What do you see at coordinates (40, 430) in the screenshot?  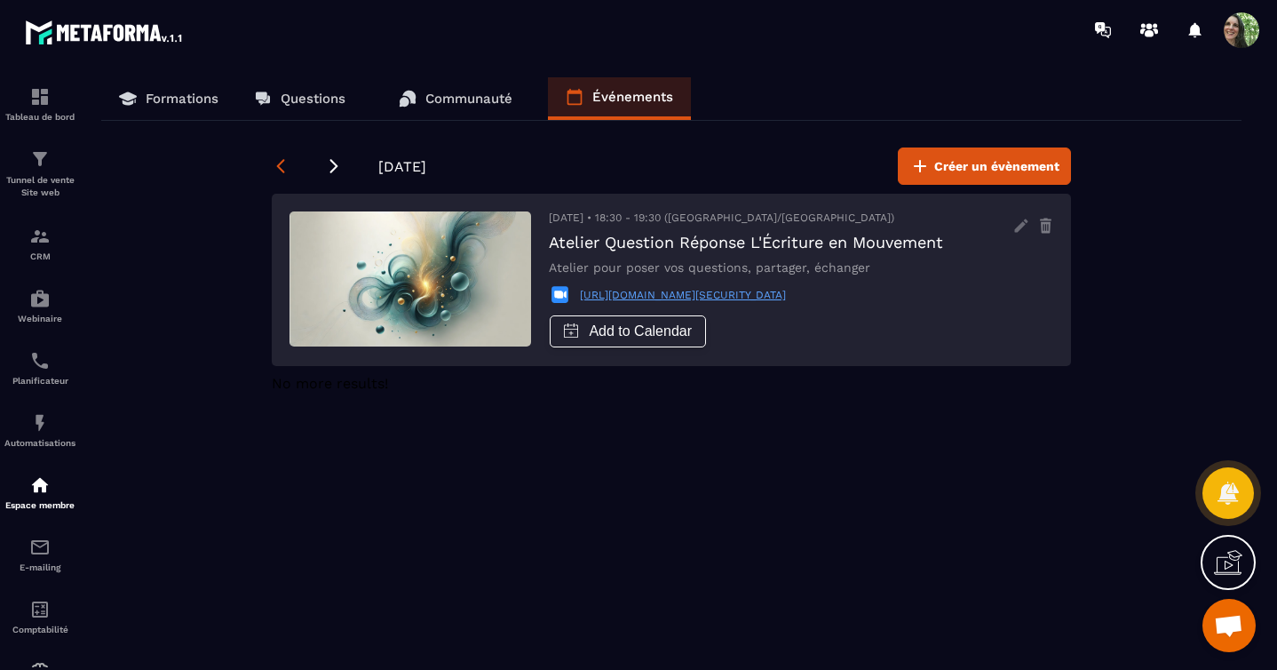 I see `a: automationsautomationsAutomatisations` at bounding box center [40, 430].